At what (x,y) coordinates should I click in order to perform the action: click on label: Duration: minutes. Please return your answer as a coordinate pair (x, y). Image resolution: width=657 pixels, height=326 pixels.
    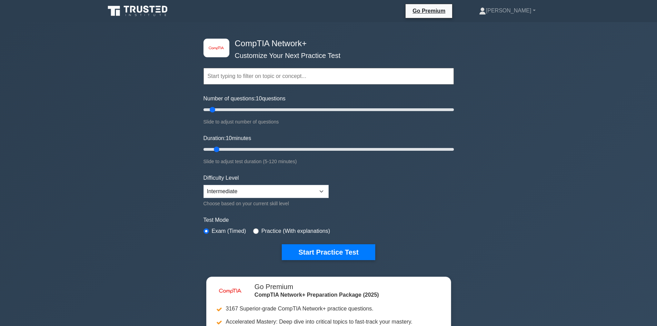
    Looking at the image, I should click on (227, 138).